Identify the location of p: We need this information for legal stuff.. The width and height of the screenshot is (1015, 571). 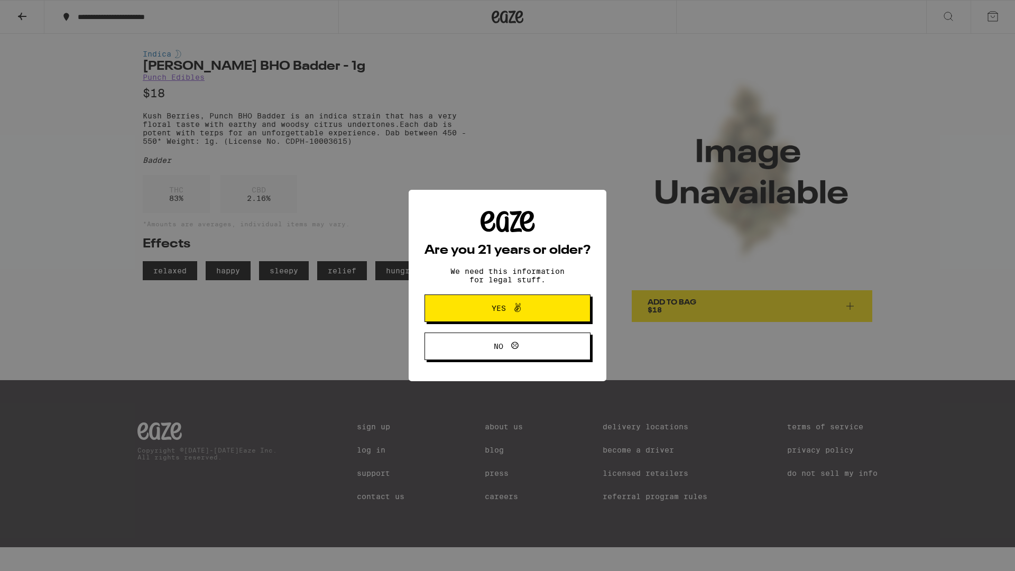
(508, 275).